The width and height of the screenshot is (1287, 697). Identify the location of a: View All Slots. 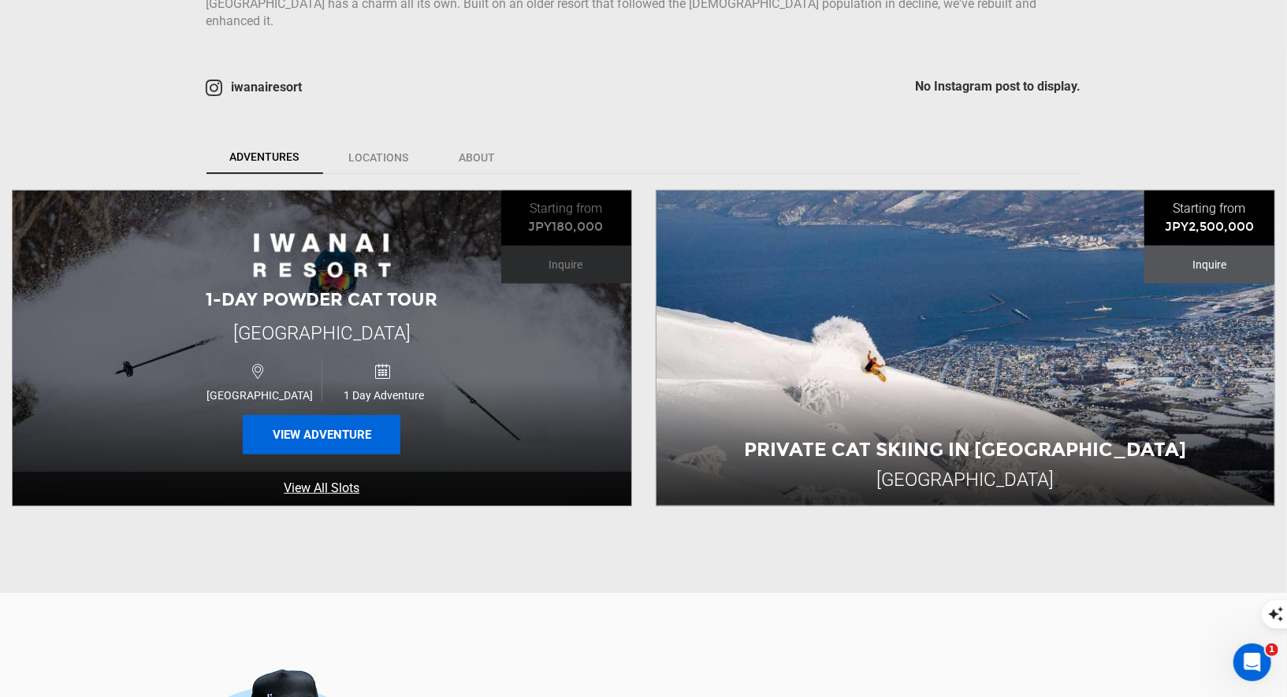
(321, 489).